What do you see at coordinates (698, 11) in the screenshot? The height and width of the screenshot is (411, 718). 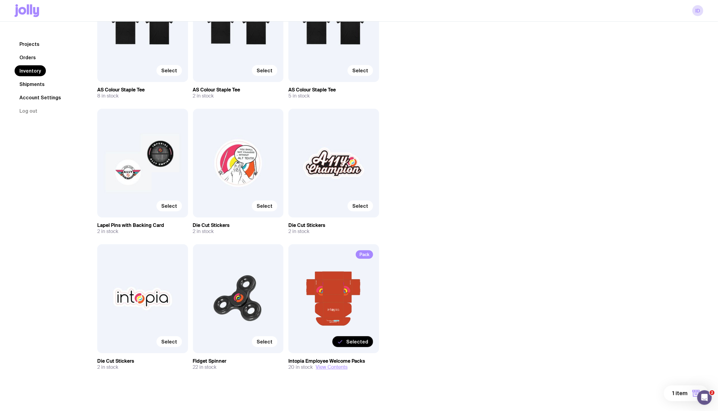 I see `a: ID` at bounding box center [698, 11].